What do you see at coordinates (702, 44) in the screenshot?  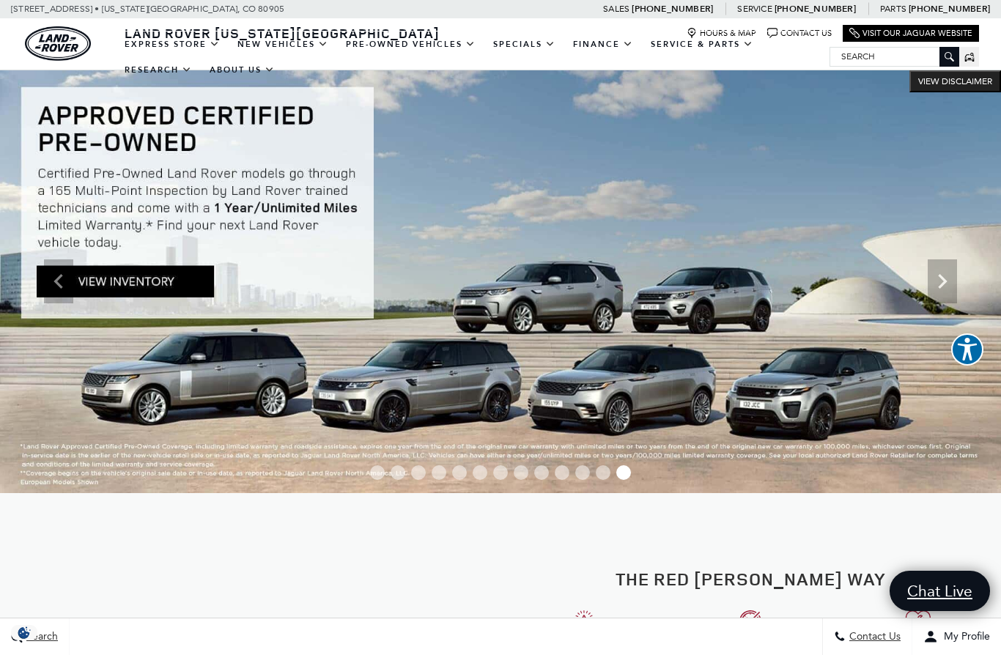 I see `a: Service & Parts` at bounding box center [702, 44].